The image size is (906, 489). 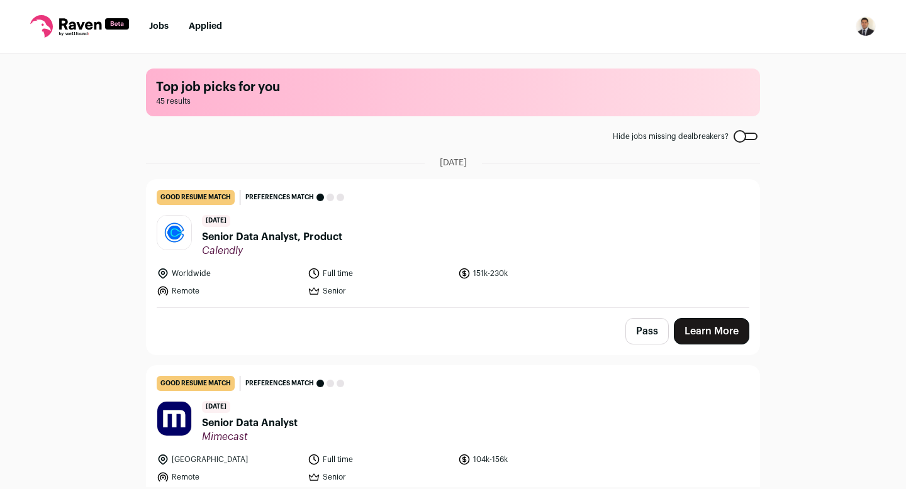 What do you see at coordinates (647, 332) in the screenshot?
I see `button: Pass` at bounding box center [647, 332].